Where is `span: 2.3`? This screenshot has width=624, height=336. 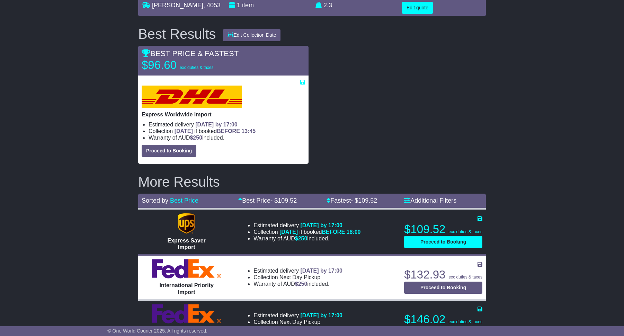 span: 2.3 is located at coordinates (328, 5).